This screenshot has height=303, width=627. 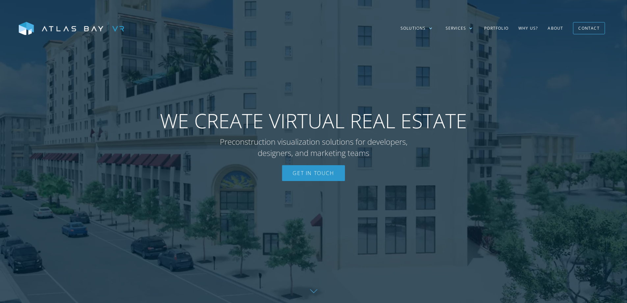 What do you see at coordinates (314, 291) in the screenshot?
I see `img: Down further on page` at bounding box center [314, 291].